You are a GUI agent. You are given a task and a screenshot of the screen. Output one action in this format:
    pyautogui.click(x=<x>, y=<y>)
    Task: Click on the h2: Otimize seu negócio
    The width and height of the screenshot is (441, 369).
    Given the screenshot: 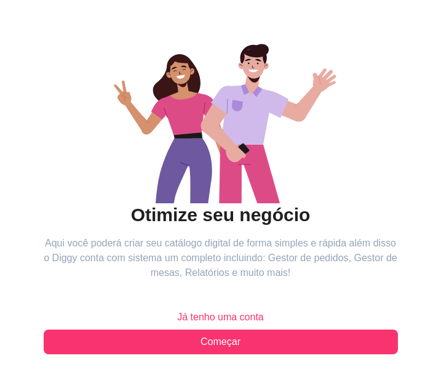 What is the action you would take?
    pyautogui.click(x=221, y=215)
    